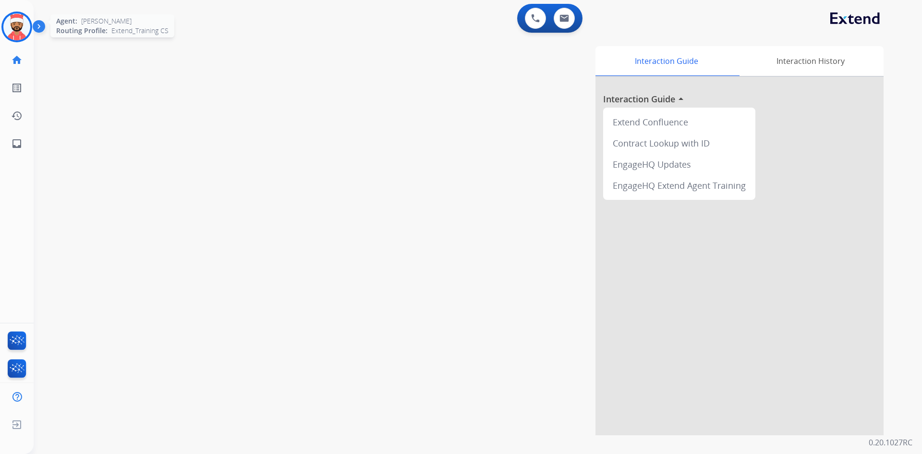 This screenshot has height=454, width=922. What do you see at coordinates (17, 27) in the screenshot?
I see `img: avatar` at bounding box center [17, 27].